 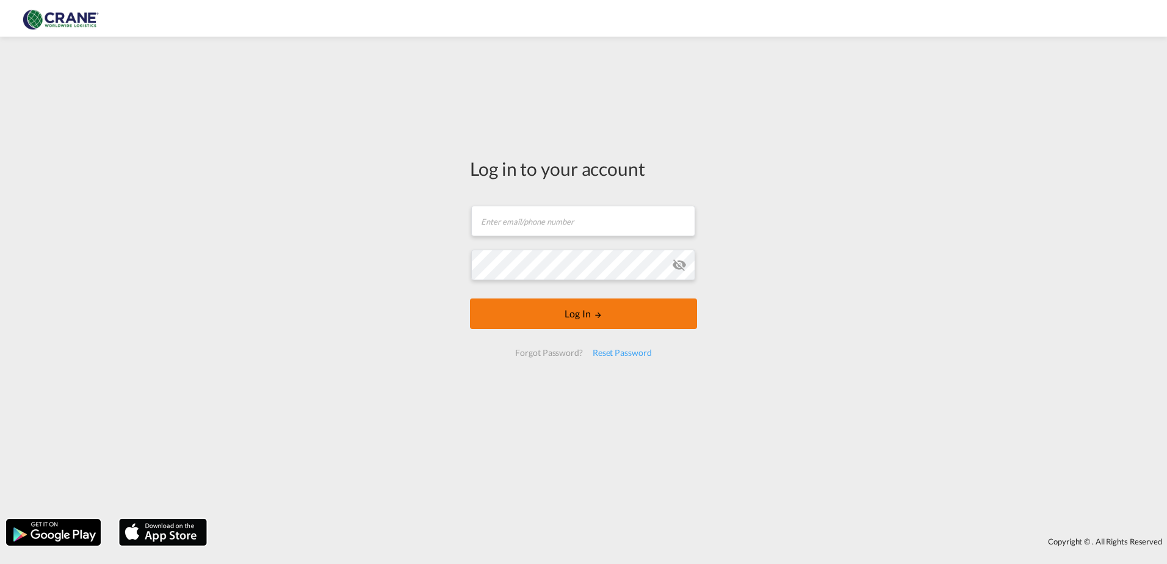 I want to click on md-icon: icon-eye-off, so click(x=679, y=265).